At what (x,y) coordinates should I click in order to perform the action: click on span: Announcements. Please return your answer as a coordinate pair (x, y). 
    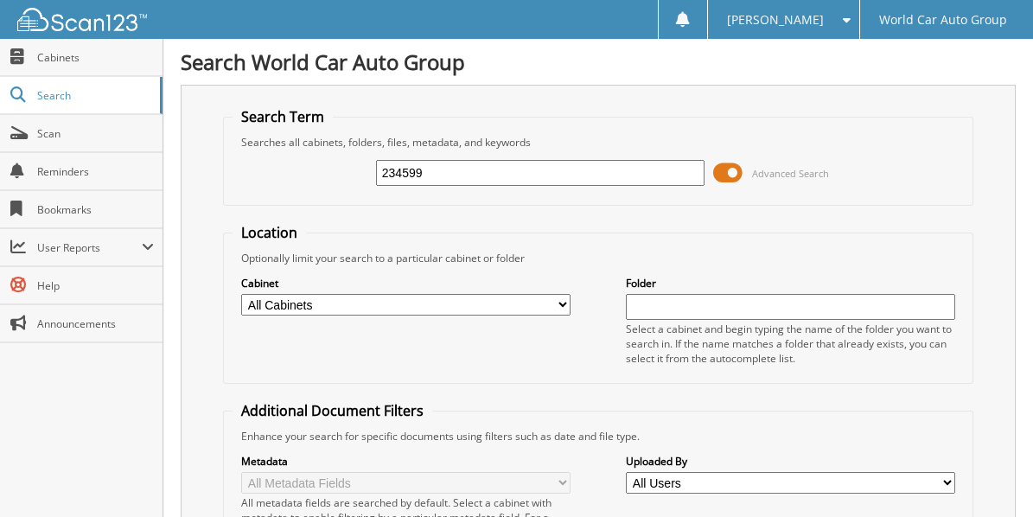
    Looking at the image, I should click on (95, 323).